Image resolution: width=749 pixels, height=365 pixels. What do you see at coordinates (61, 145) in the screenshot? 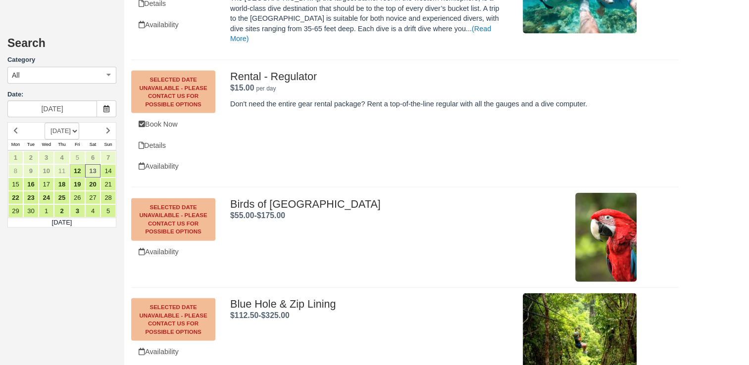
I see `th: Thu` at bounding box center [61, 145].